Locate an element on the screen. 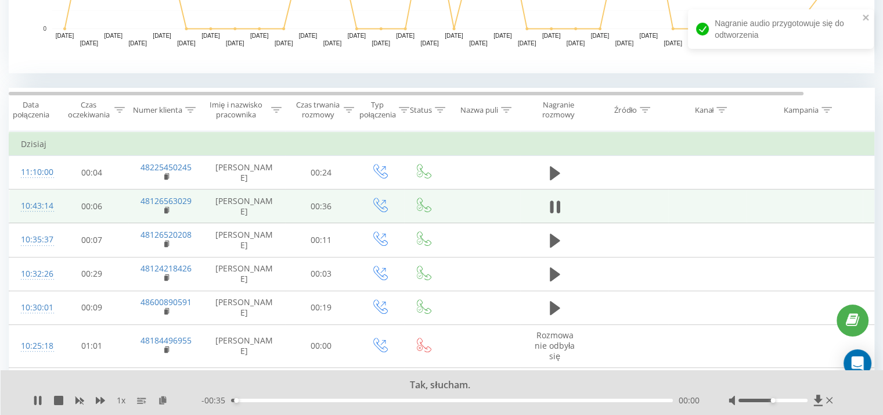 The height and width of the screenshot is (415, 883). a: 48225450245 is located at coordinates (166, 167).